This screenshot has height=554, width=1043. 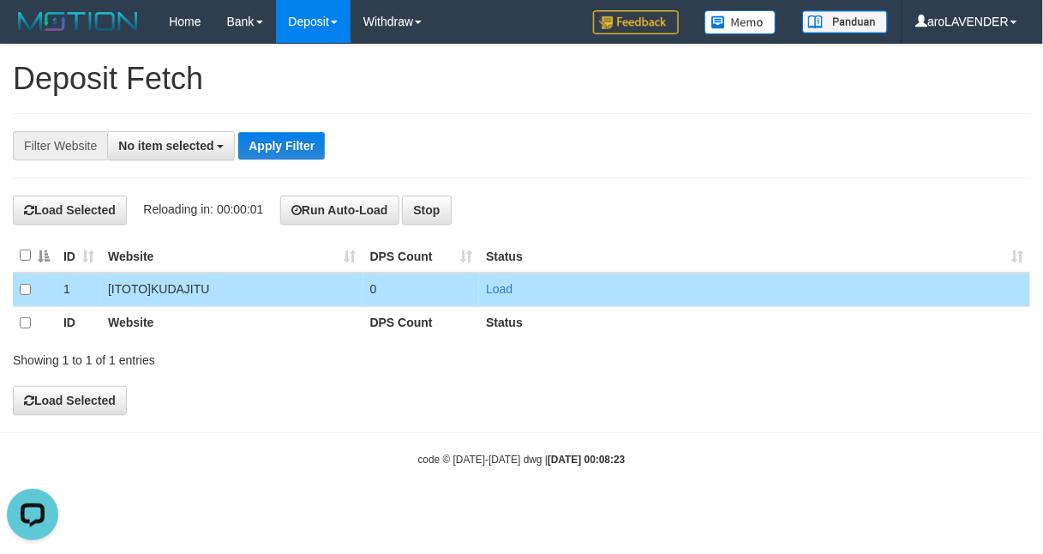 What do you see at coordinates (232, 322) in the screenshot?
I see `th: Website` at bounding box center [232, 322].